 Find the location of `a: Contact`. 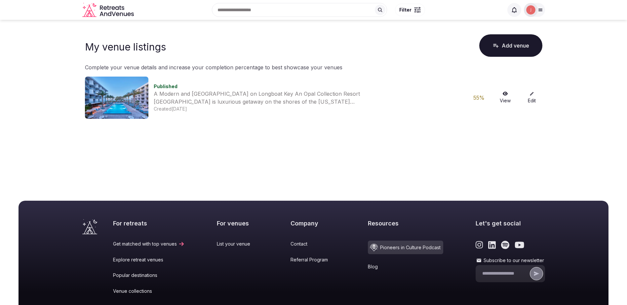

a: Contact is located at coordinates (313, 244).